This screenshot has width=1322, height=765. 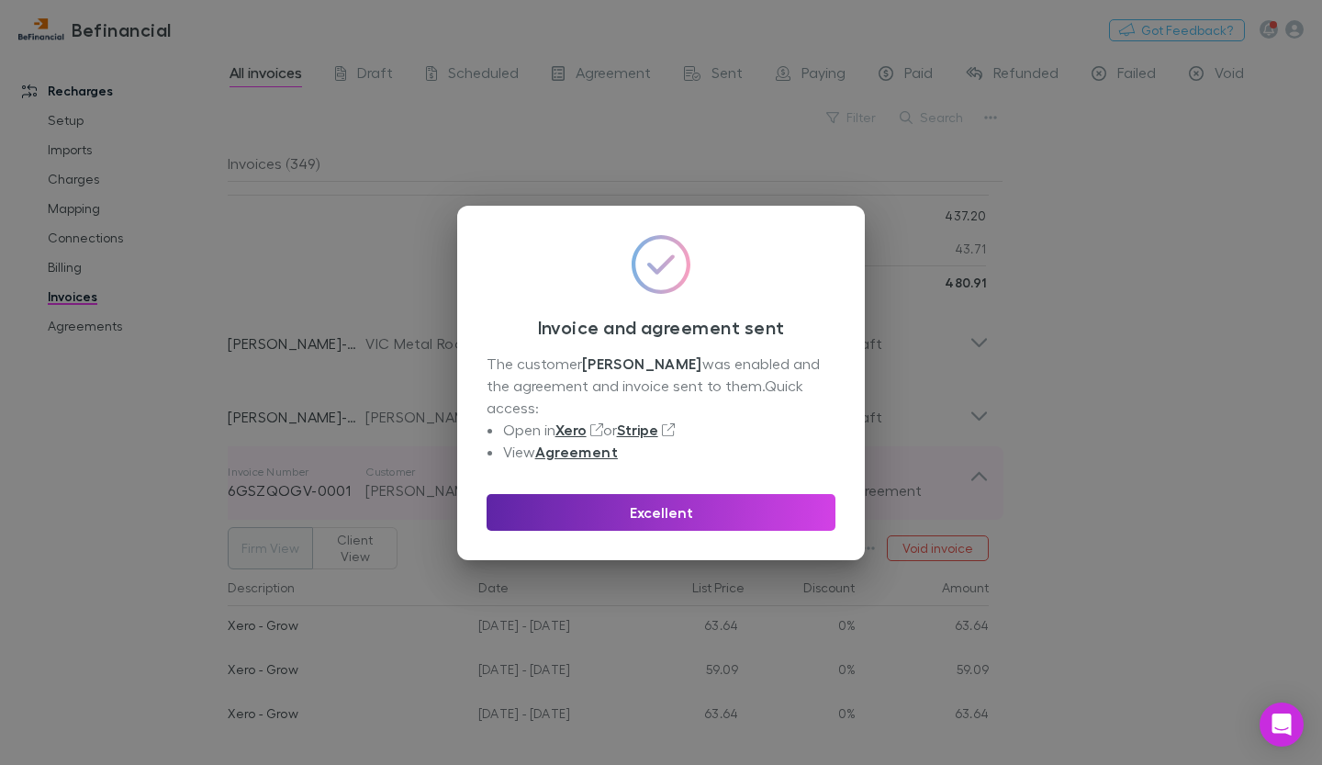 I want to click on a: Stripe, so click(x=637, y=430).